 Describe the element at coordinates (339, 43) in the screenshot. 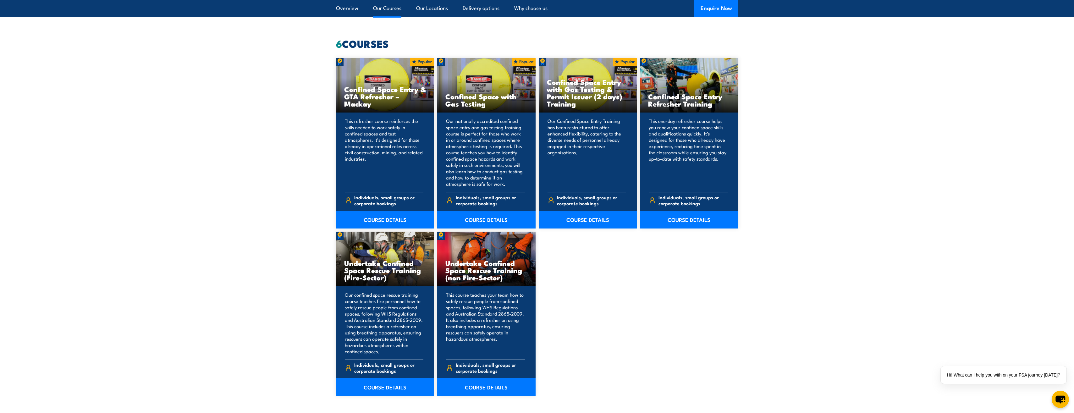

I see `strong: 6` at that location.